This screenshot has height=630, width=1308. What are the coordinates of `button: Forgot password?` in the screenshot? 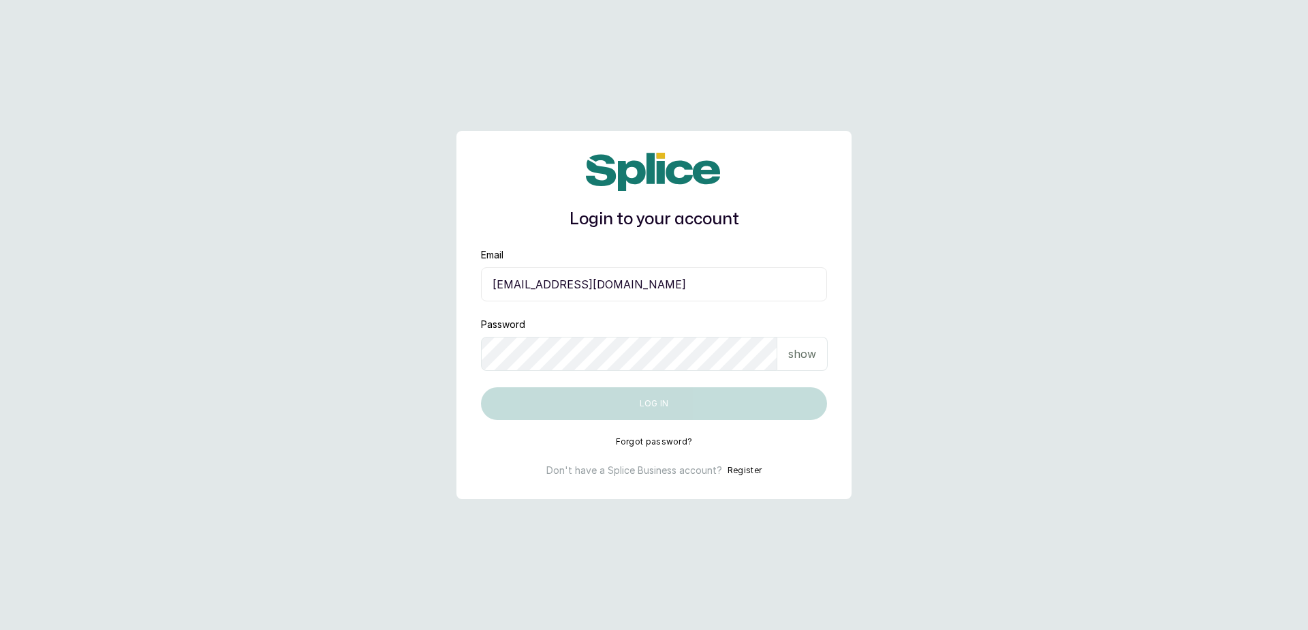 It's located at (654, 441).